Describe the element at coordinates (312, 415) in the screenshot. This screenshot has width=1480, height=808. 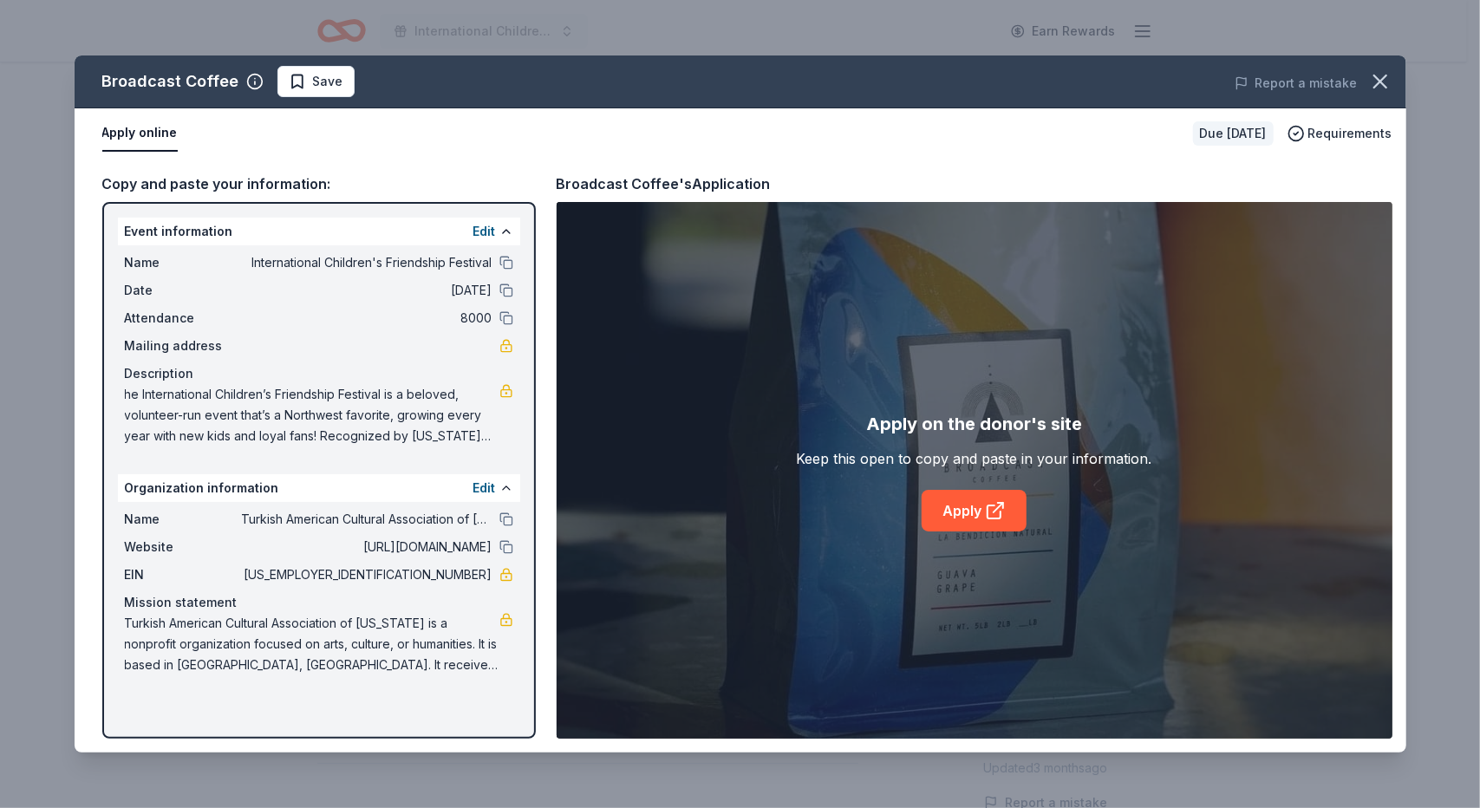
I see `span: he International Children’s Friendship Festival is a beloved, volunteer-run event that’s a Northw...` at that location.